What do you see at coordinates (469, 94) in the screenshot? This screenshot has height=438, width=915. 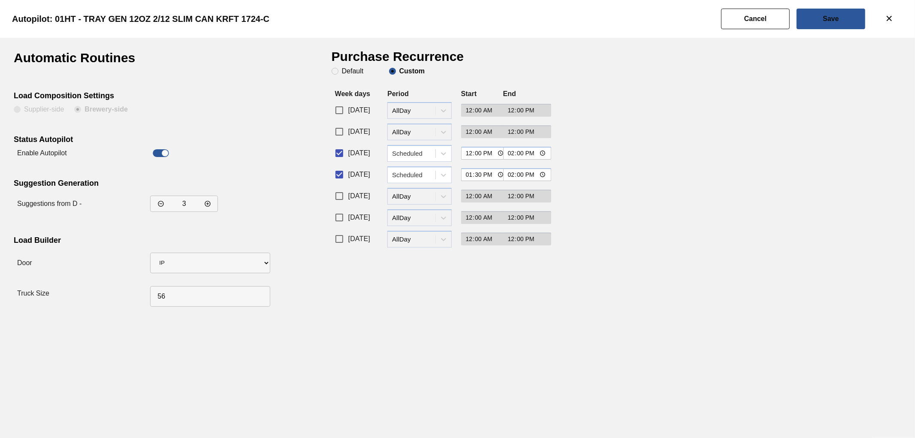 I see `label: Start` at bounding box center [469, 94].